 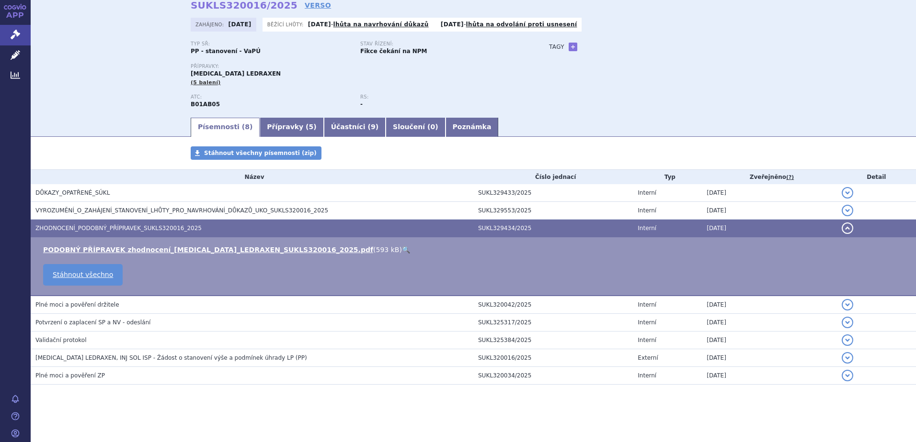 I want to click on span: 9, so click(x=373, y=127).